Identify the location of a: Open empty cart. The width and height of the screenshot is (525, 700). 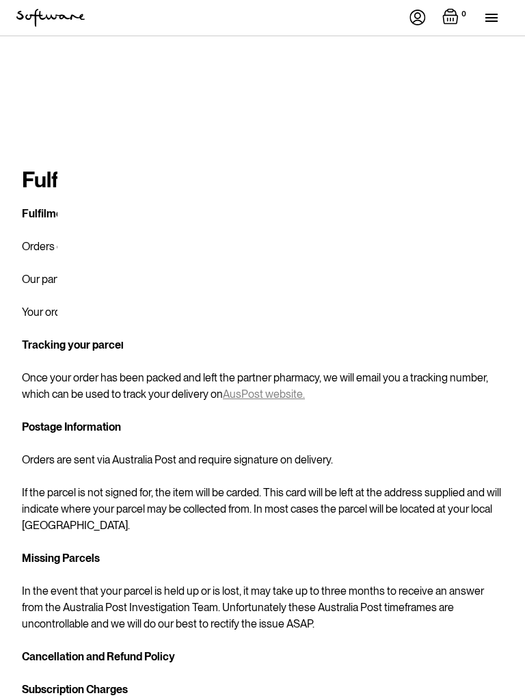
(456, 18).